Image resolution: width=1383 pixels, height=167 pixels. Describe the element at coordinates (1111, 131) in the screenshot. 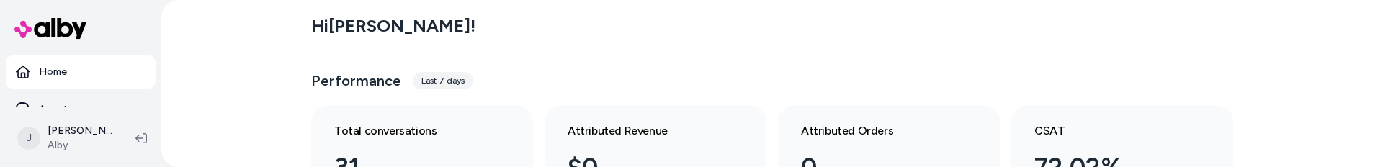

I see `h3: CSAT` at that location.